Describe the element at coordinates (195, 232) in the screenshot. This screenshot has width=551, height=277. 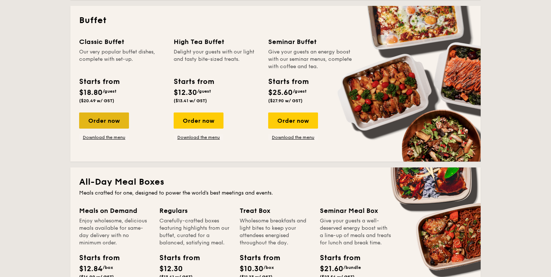
I see `div: Carefully-crafted boxes featuring highlights from our buffet, curated for a balanced, satisfying ...` at that location.